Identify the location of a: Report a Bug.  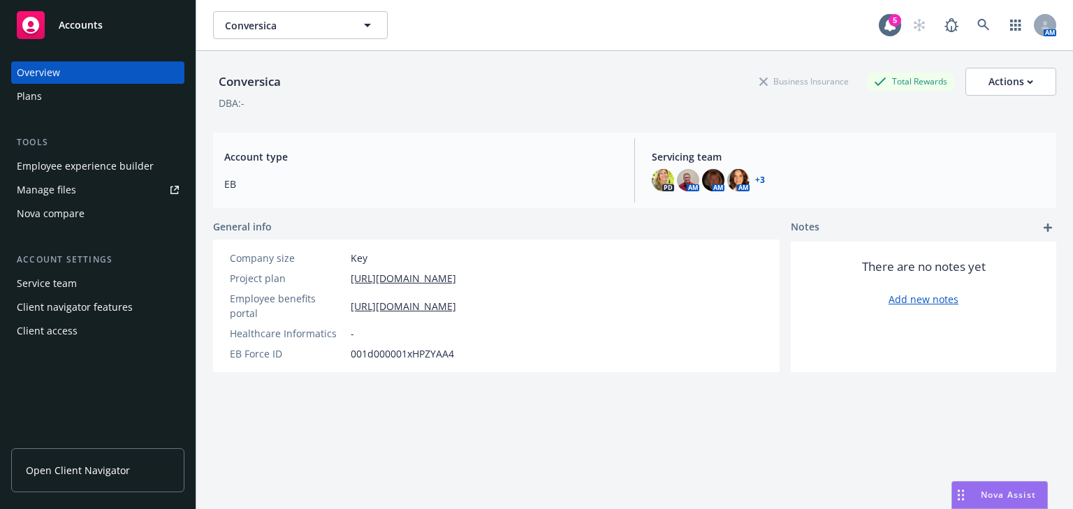
(951, 25).